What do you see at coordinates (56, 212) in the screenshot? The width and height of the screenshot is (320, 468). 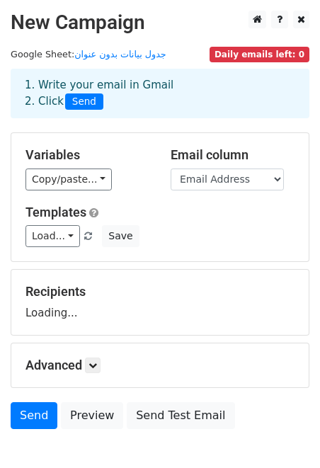 I see `a: Templates` at bounding box center [56, 212].